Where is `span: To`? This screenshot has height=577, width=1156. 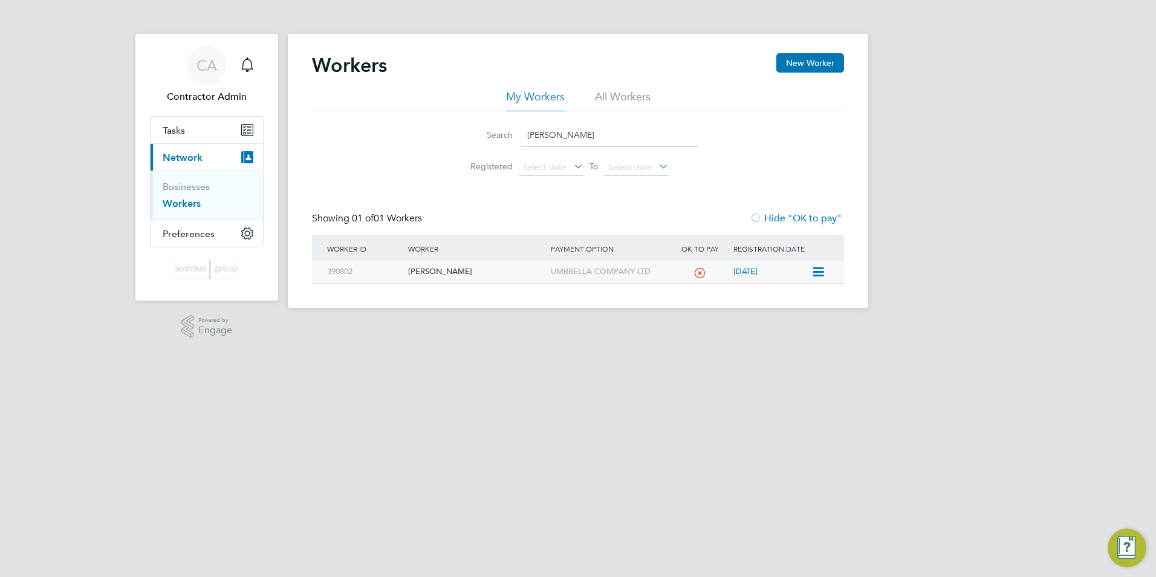 span: To is located at coordinates (594, 166).